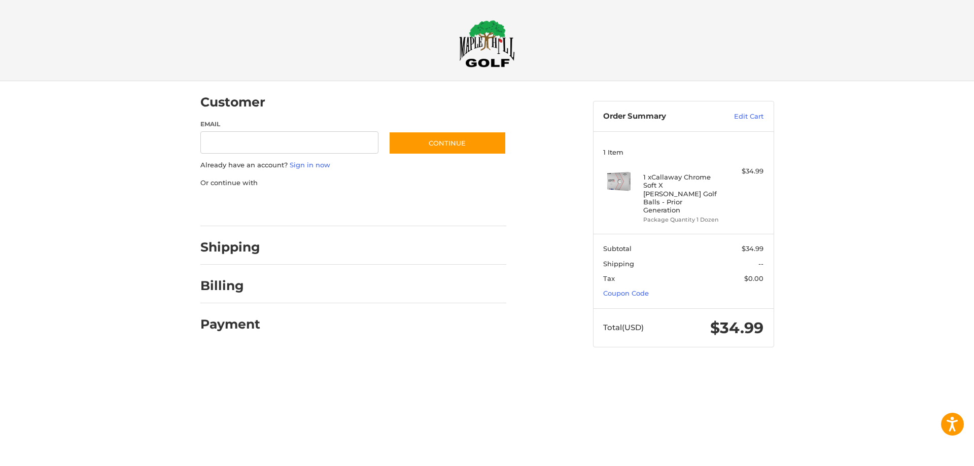 The height and width of the screenshot is (466, 974). I want to click on a: Edit Cart, so click(738, 117).